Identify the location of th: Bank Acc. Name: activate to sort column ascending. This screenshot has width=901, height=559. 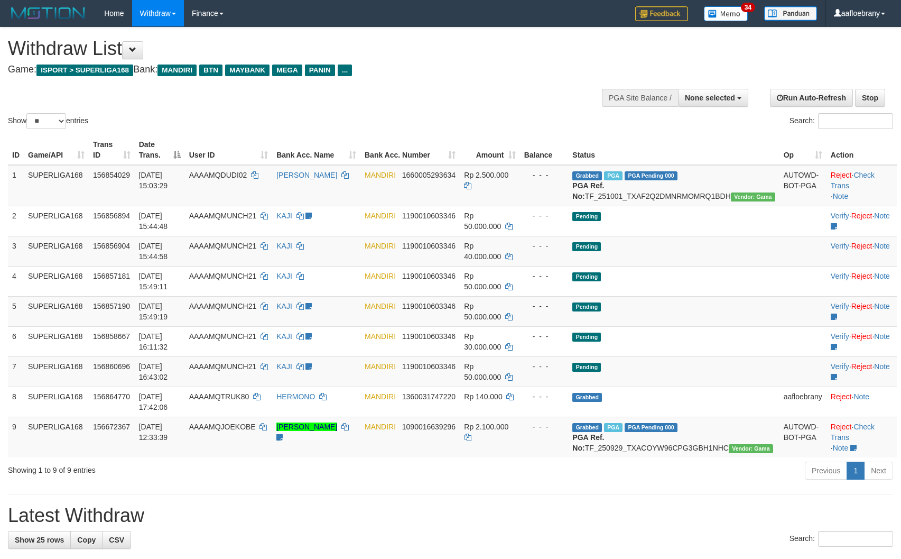
(316, 150).